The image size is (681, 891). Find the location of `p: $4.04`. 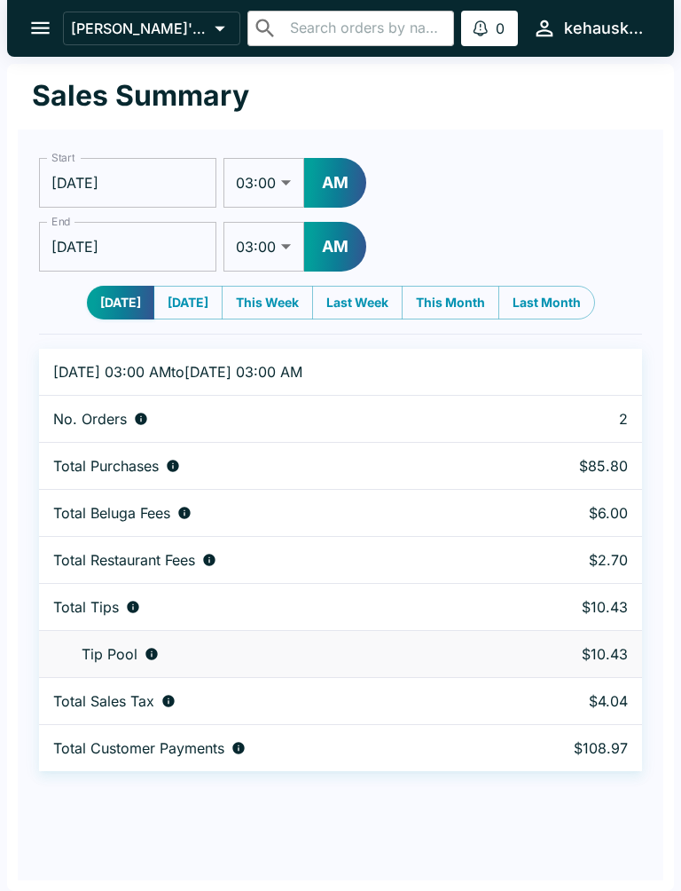

p: $4.04 is located at coordinates (573, 701).